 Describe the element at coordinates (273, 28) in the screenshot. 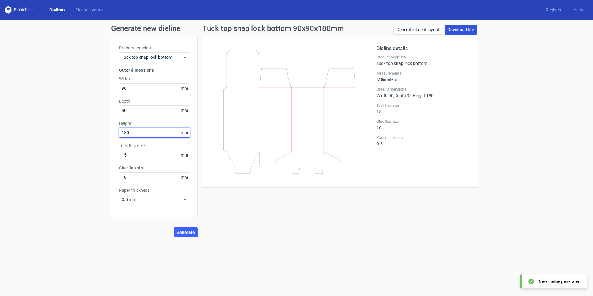

I see `h1: Tuck top snap lock bottom 90x90x180mm` at that location.